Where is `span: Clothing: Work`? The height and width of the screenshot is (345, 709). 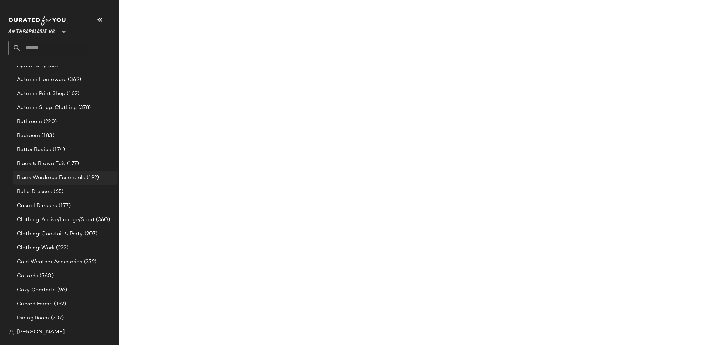
span: Clothing: Work is located at coordinates (36, 248).